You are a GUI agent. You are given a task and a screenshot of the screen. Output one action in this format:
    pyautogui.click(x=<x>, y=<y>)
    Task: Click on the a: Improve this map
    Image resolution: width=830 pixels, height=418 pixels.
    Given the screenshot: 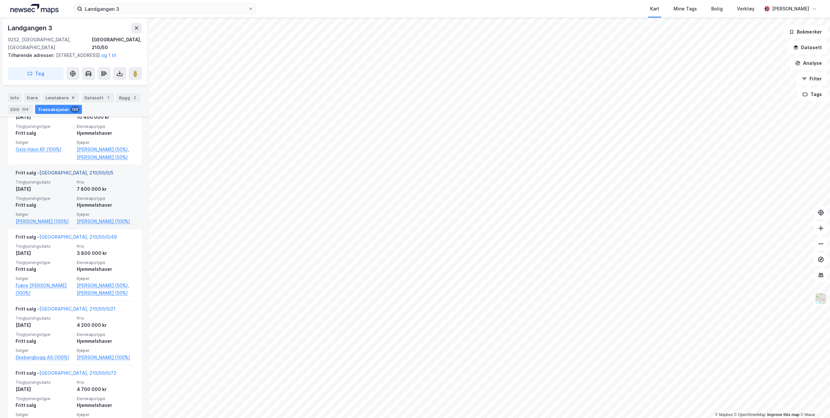 What is the action you would take?
    pyautogui.click(x=783, y=414)
    